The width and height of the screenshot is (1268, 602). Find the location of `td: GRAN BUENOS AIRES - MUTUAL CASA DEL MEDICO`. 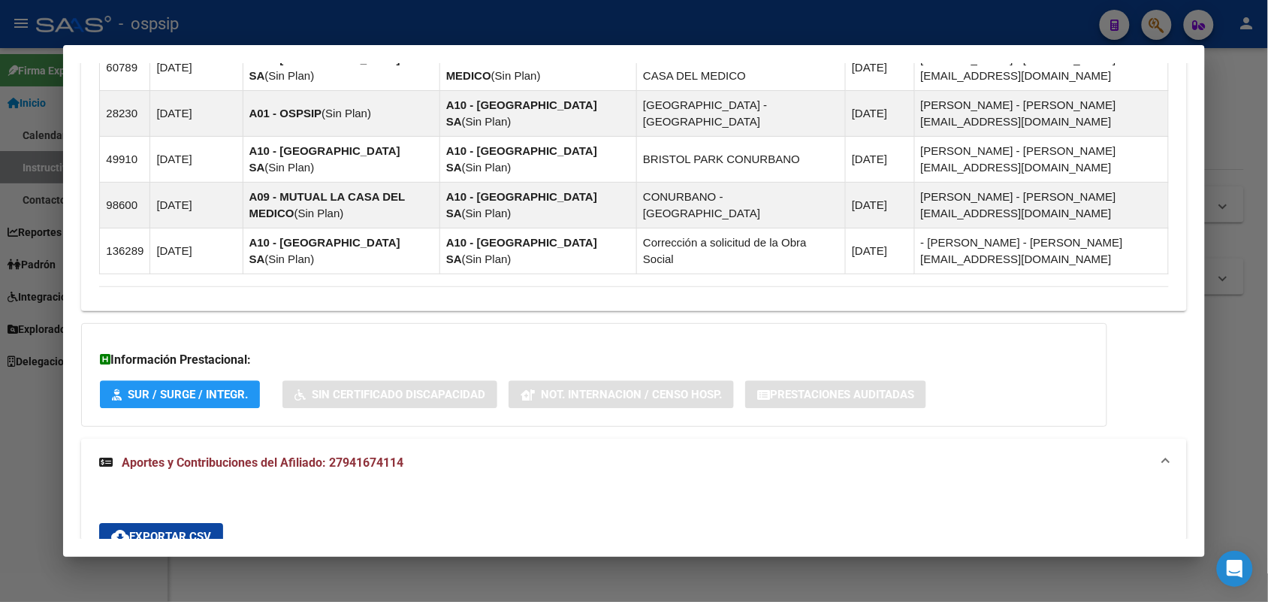

td: GRAN BUENOS AIRES - MUTUAL CASA DEL MEDICO is located at coordinates (742, 68).